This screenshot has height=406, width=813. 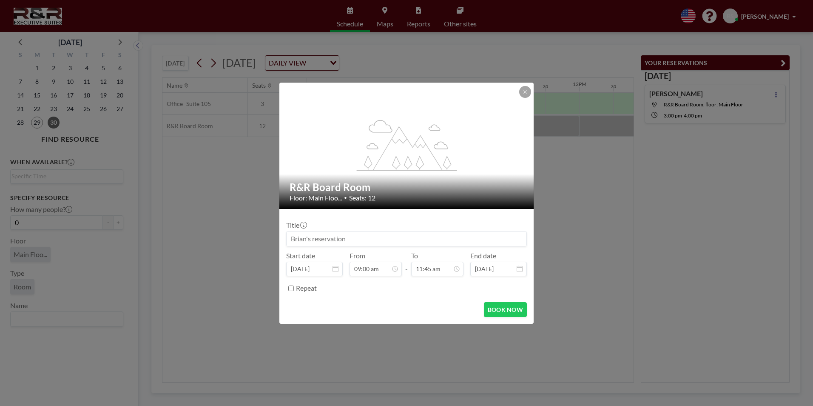 What do you see at coordinates (306, 288) in the screenshot?
I see `label: Repeat` at bounding box center [306, 288].